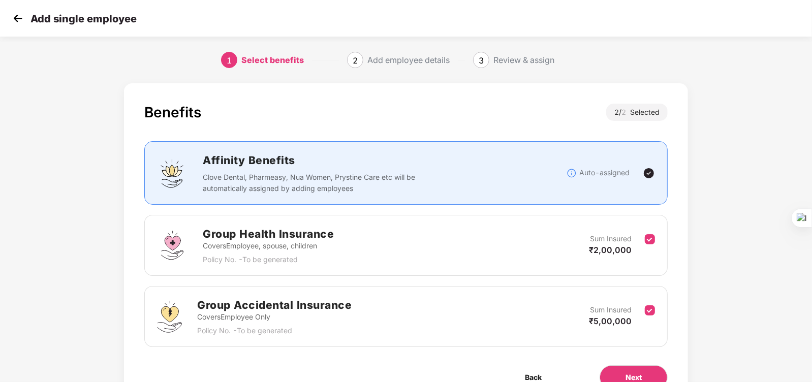  What do you see at coordinates (173, 112) in the screenshot?
I see `div: Benefits` at bounding box center [173, 112].